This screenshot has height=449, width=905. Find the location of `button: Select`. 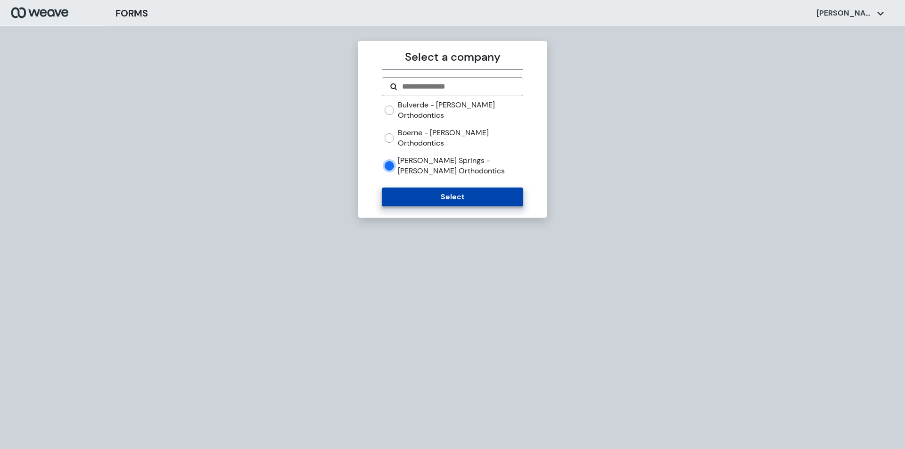

button: Select is located at coordinates (452, 197).